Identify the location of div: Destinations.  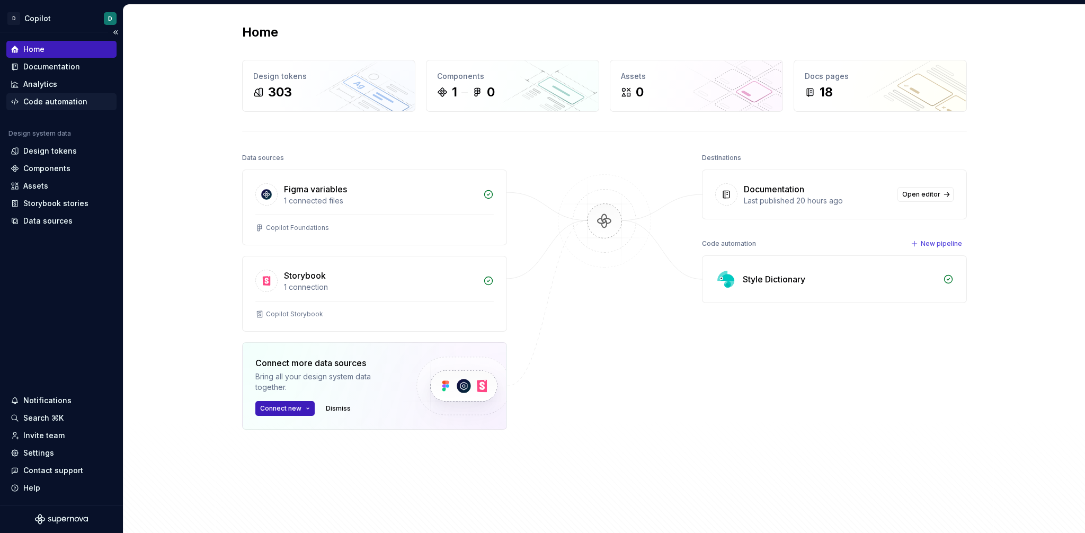
(722, 158).